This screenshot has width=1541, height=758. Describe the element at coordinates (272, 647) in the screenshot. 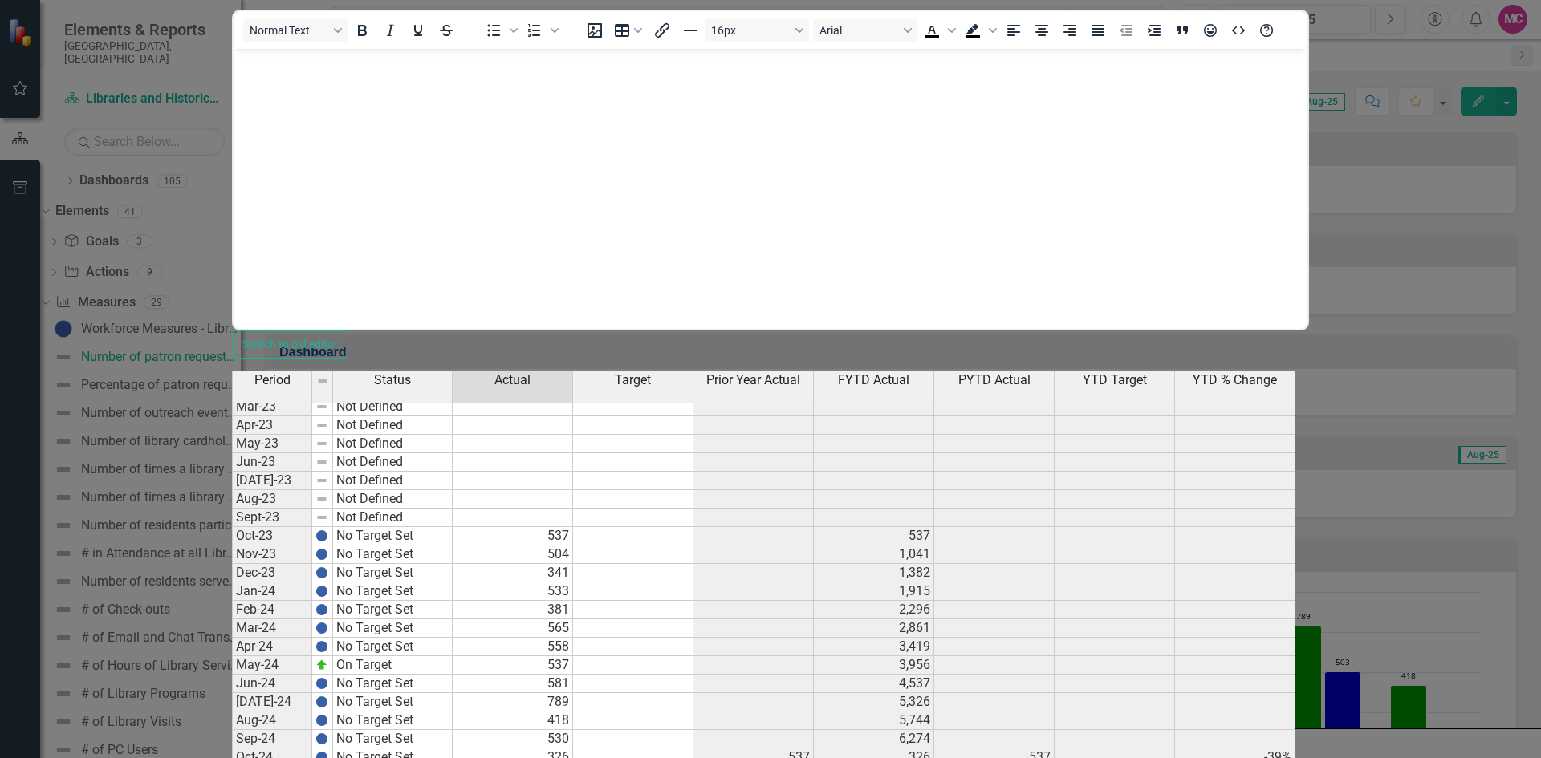

I see `td: Apr-24` at that location.